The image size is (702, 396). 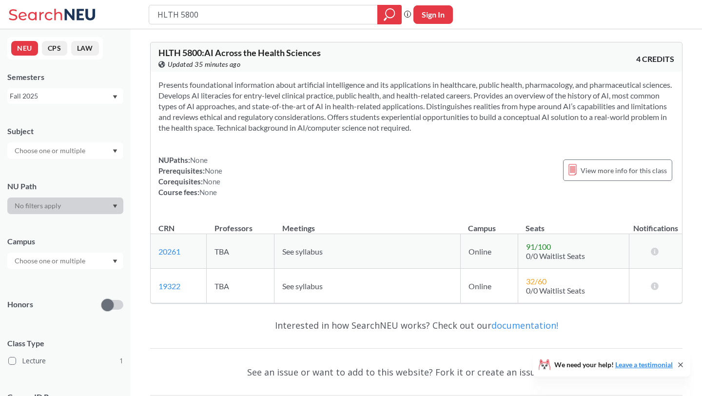 I want to click on button: LAW, so click(x=85, y=48).